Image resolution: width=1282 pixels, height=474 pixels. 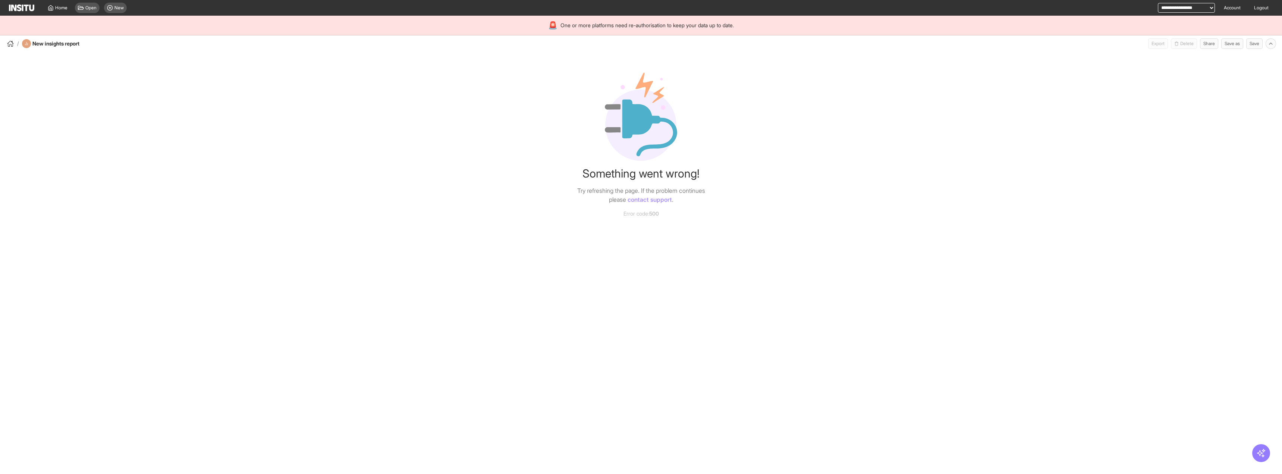 What do you see at coordinates (641, 214) in the screenshot?
I see `span: Error code:` at bounding box center [641, 214].